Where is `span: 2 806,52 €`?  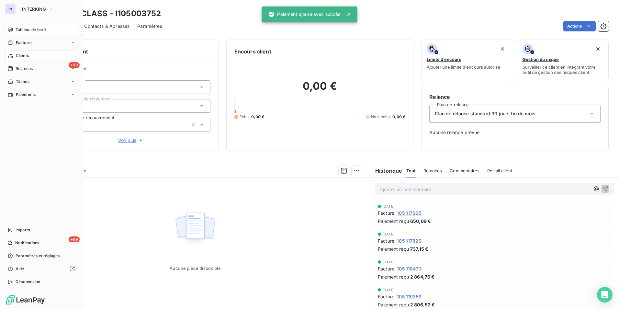
span: 2 806,52 € is located at coordinates (422, 304).